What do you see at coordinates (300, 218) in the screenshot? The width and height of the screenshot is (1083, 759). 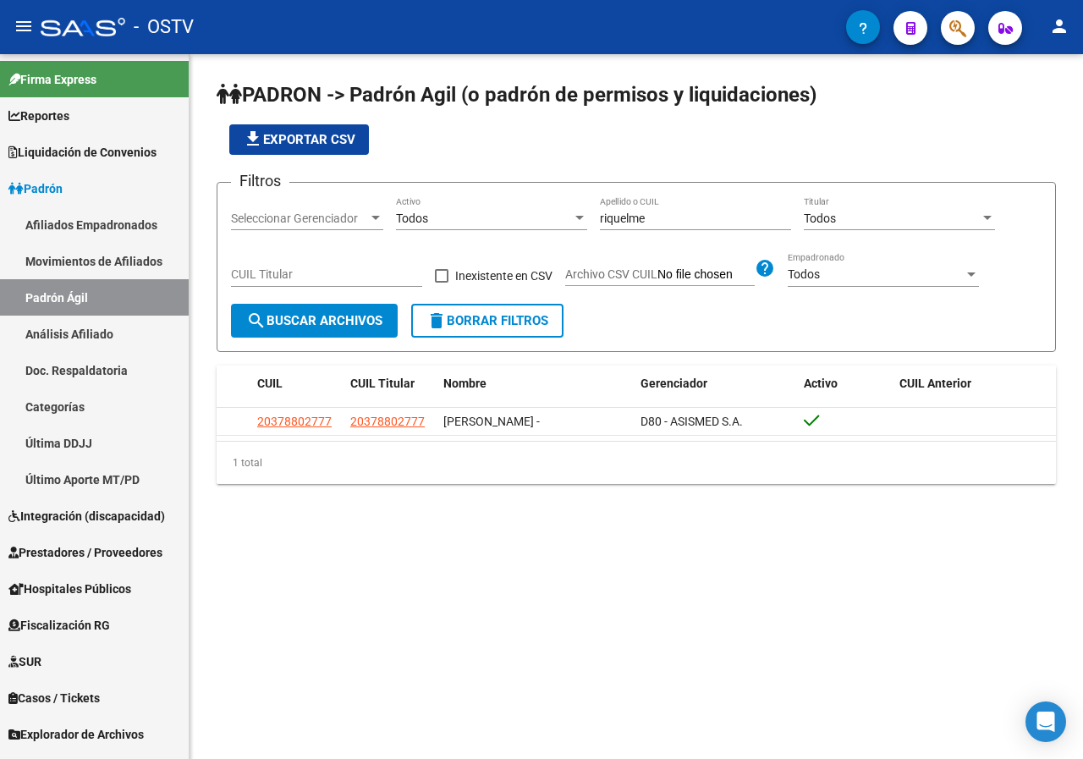 I see `span: Seleccionar Gerenciador` at bounding box center [300, 218].